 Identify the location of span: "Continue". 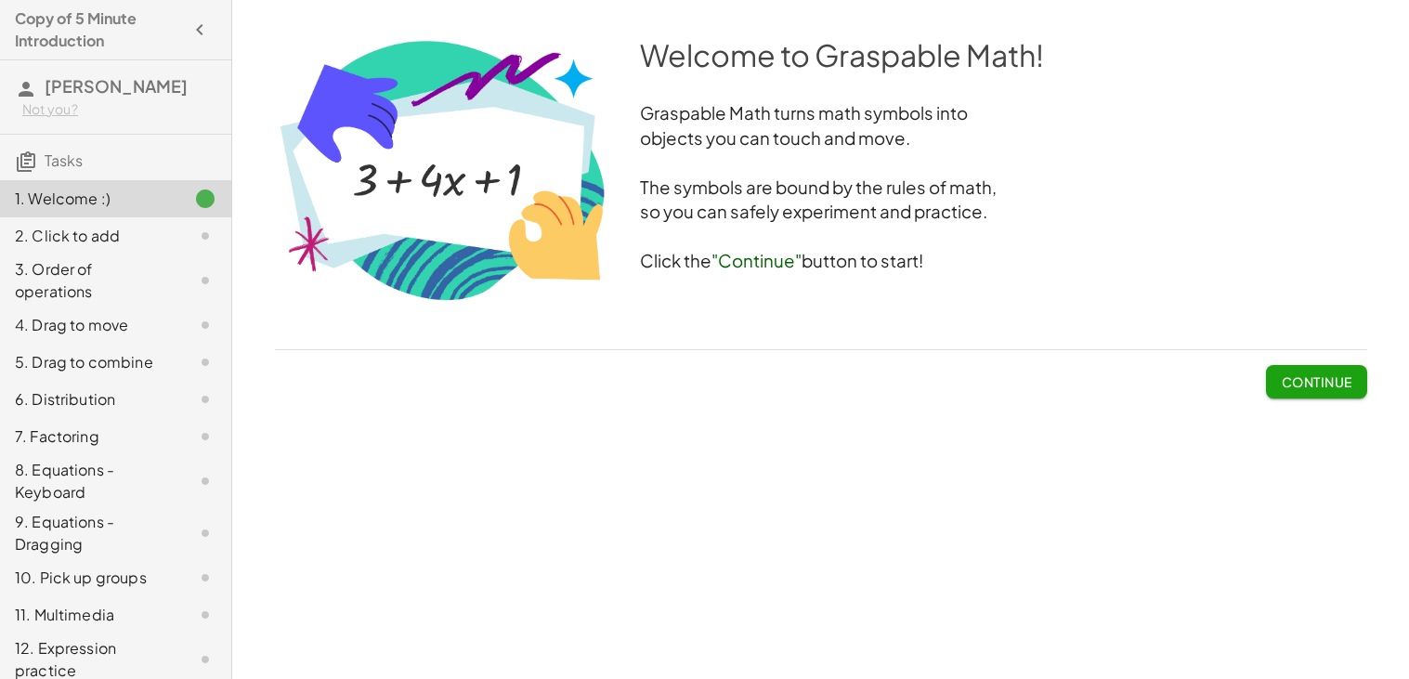
(756, 260).